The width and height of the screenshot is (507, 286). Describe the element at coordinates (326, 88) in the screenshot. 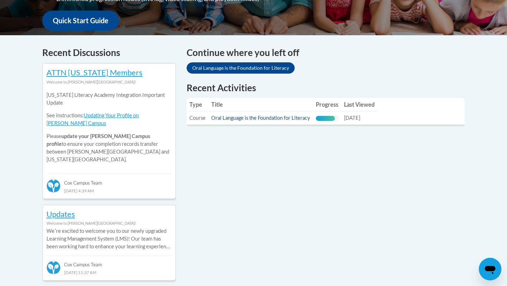

I see `h1: Recent Activities` at that location.